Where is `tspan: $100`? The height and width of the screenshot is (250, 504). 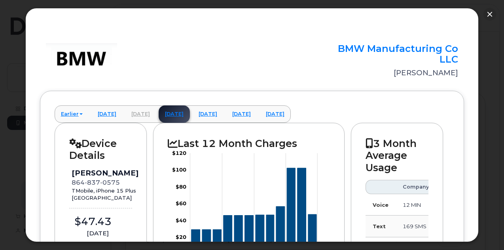
tspan: $100 is located at coordinates (179, 170).